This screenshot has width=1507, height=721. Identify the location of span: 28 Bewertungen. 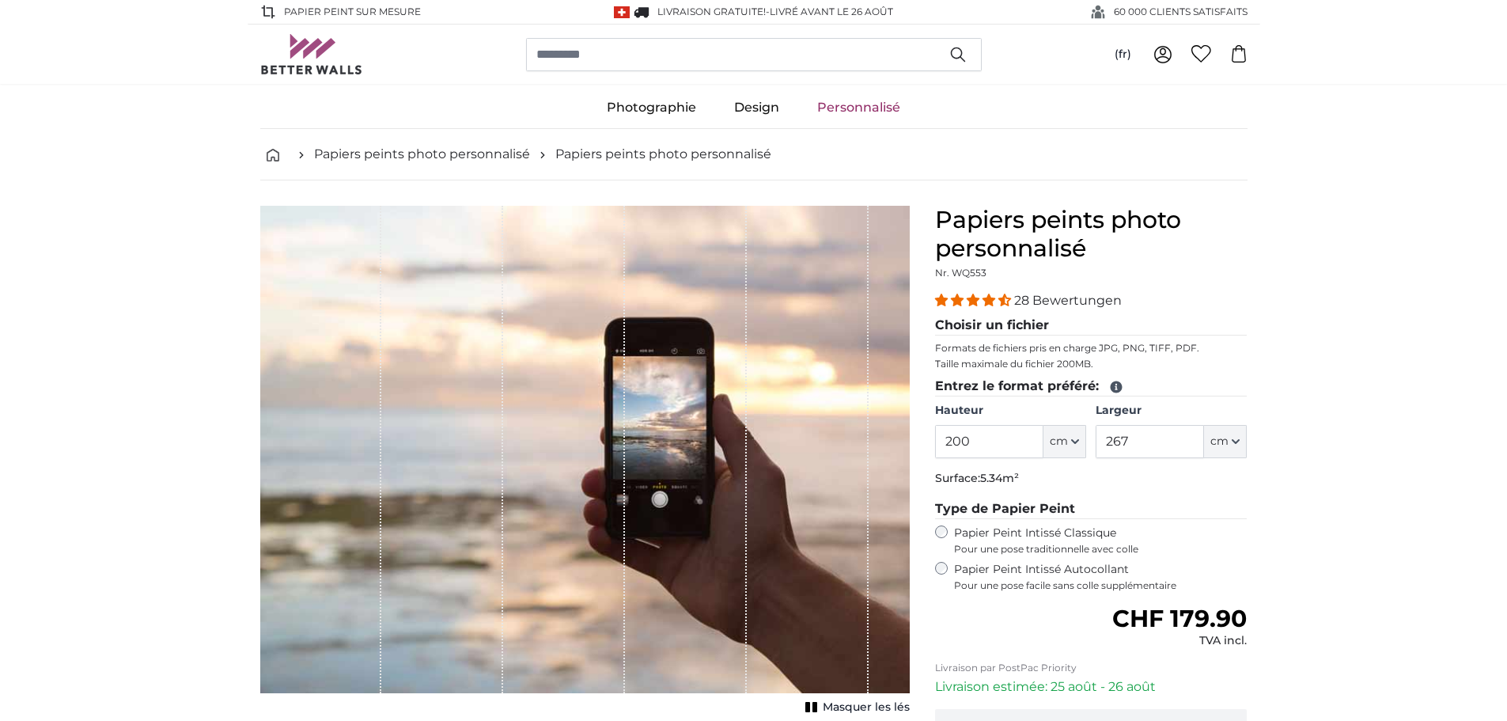
(1068, 300).